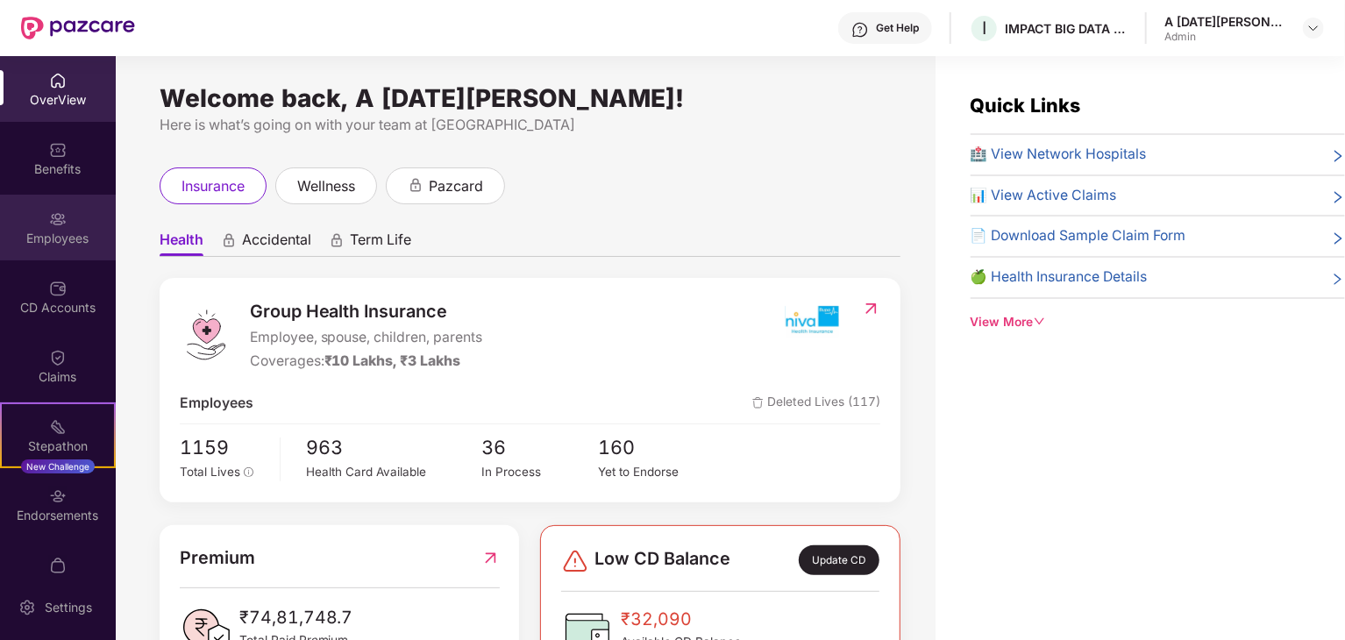 The height and width of the screenshot is (640, 1345). Describe the element at coordinates (58, 446) in the screenshot. I see `div: Stepathon` at that location.